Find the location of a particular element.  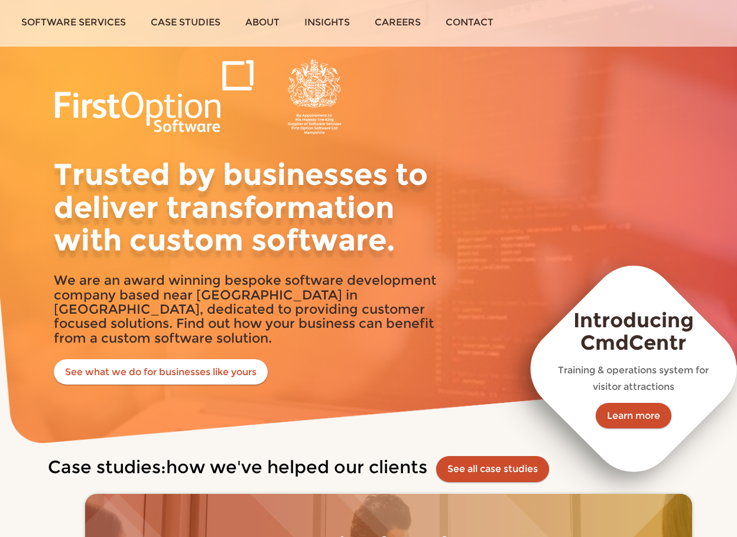

img: logowarrantside.png is located at coordinates (201, 97).